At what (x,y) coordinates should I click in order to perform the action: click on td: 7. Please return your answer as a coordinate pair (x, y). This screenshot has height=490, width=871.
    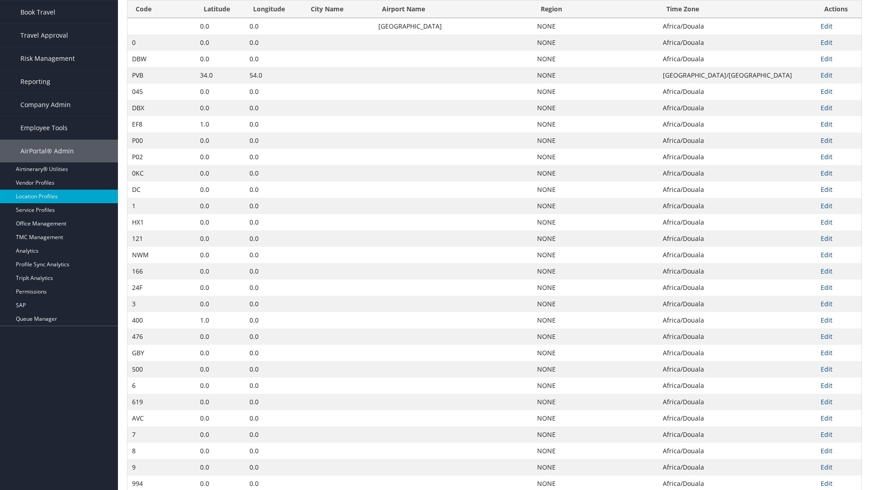
    Looking at the image, I should click on (161, 434).